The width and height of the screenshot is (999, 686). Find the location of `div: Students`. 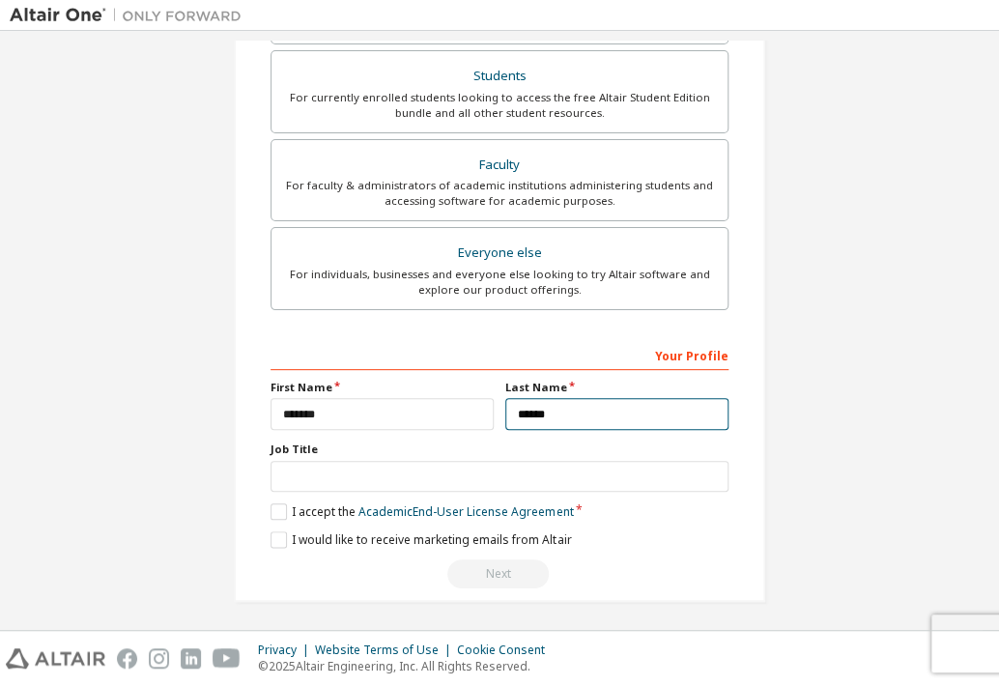

div: Students is located at coordinates (499, 76).